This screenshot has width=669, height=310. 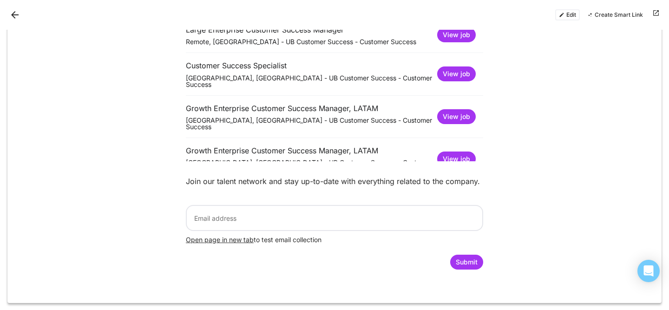 What do you see at coordinates (334, 181) in the screenshot?
I see `p: Join our talent network and stay up-to-date with everything related to the company.` at bounding box center [334, 181].